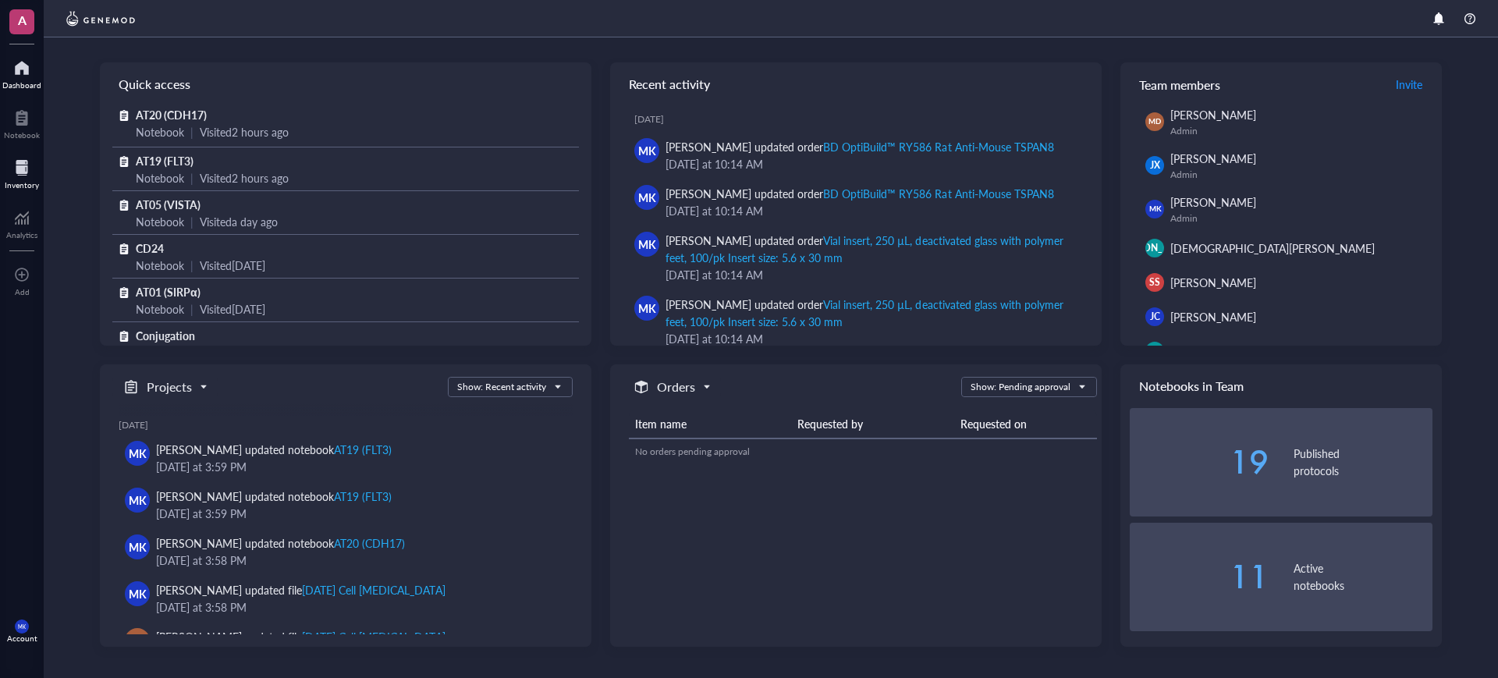  I want to click on div: Visited 2 hours ago, so click(244, 132).